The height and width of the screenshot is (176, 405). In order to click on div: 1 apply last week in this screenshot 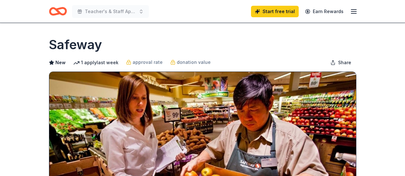, I will do `click(96, 63)`.